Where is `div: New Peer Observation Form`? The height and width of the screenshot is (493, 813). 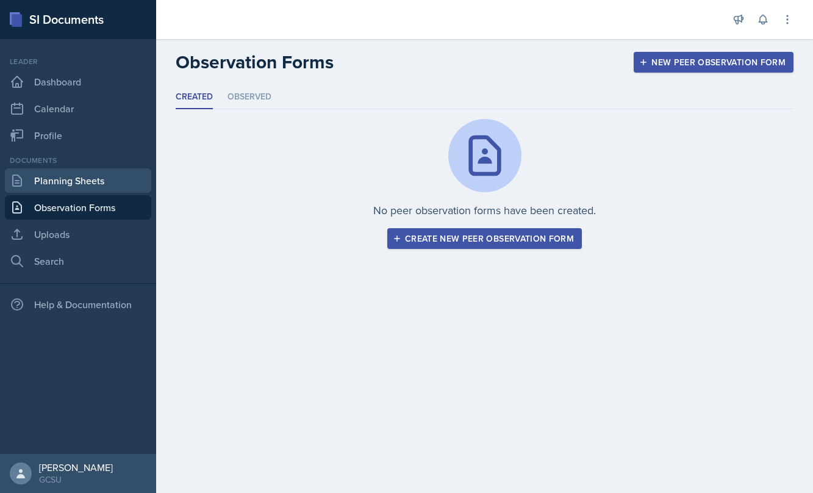
div: New Peer Observation Form is located at coordinates (714, 62).